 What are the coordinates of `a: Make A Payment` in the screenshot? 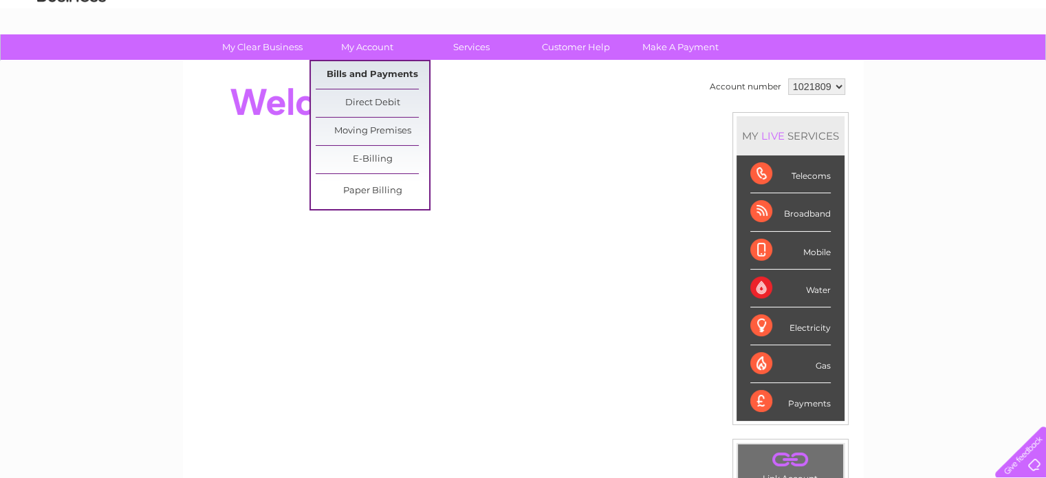 It's located at (680, 47).